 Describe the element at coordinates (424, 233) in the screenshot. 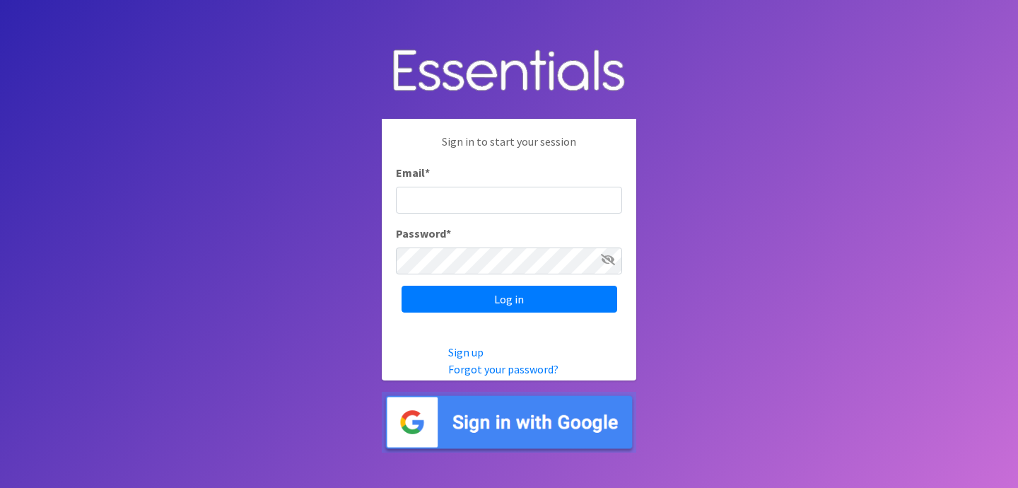

I see `label: Password` at that location.